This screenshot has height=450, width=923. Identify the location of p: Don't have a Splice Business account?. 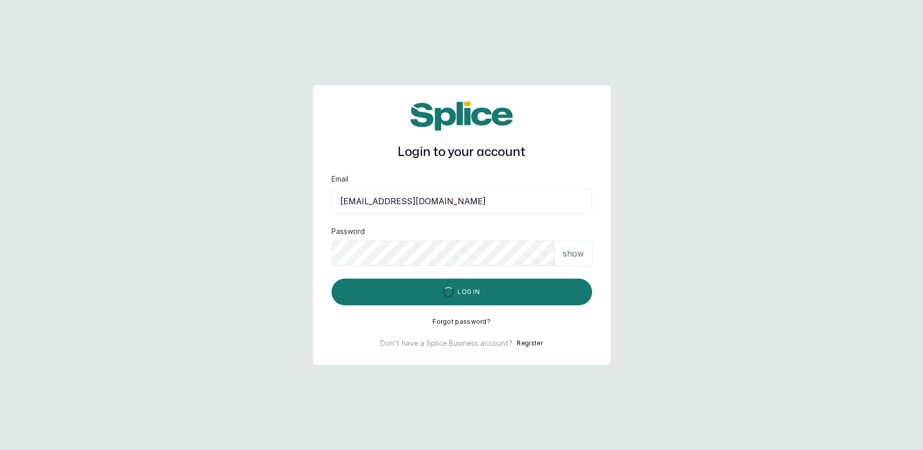
(446, 343).